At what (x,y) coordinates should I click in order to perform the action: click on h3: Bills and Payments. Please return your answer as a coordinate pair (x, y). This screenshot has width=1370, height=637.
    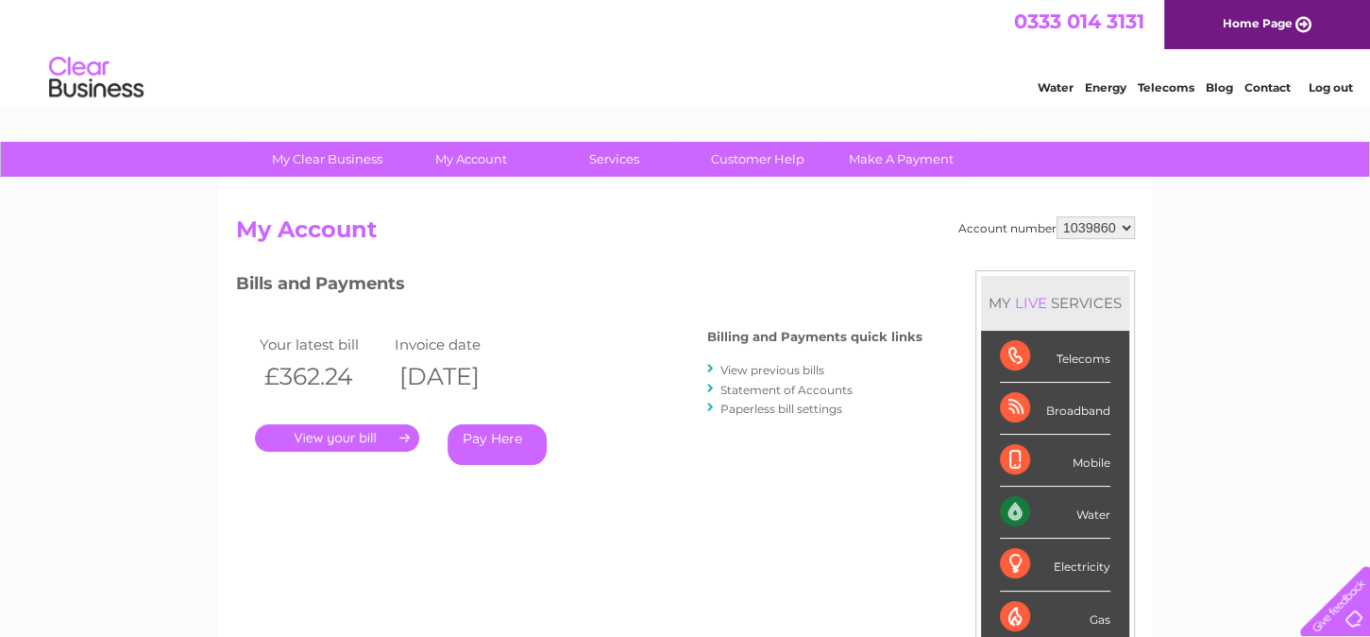
    Looking at the image, I should click on (579, 286).